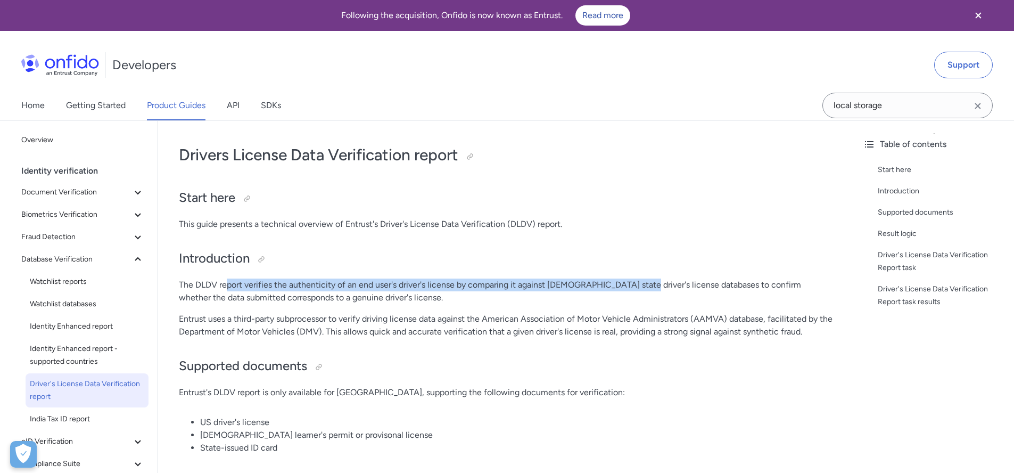  I want to click on a: Support, so click(963, 65).